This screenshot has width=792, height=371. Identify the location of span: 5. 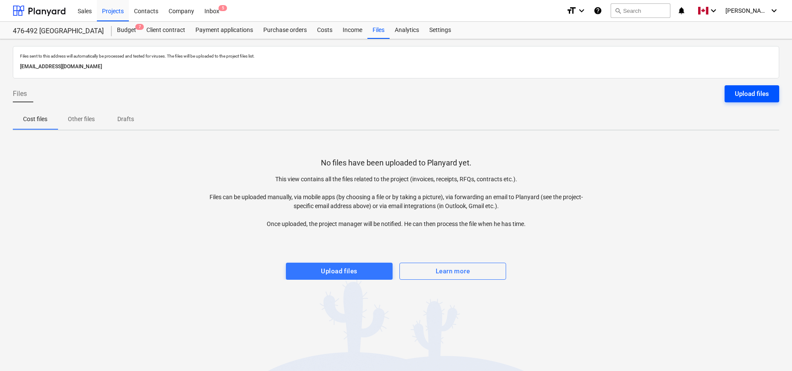
(223, 8).